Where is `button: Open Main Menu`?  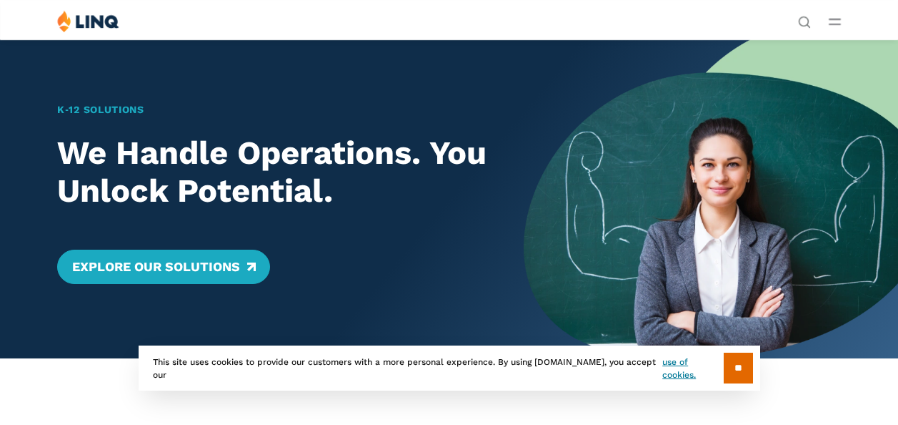
button: Open Main Menu is located at coordinates (835, 21).